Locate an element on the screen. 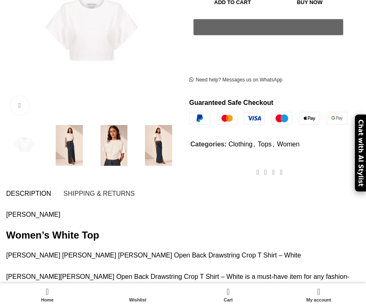 The height and width of the screenshot is (306, 366). a: Tops is located at coordinates (264, 144).